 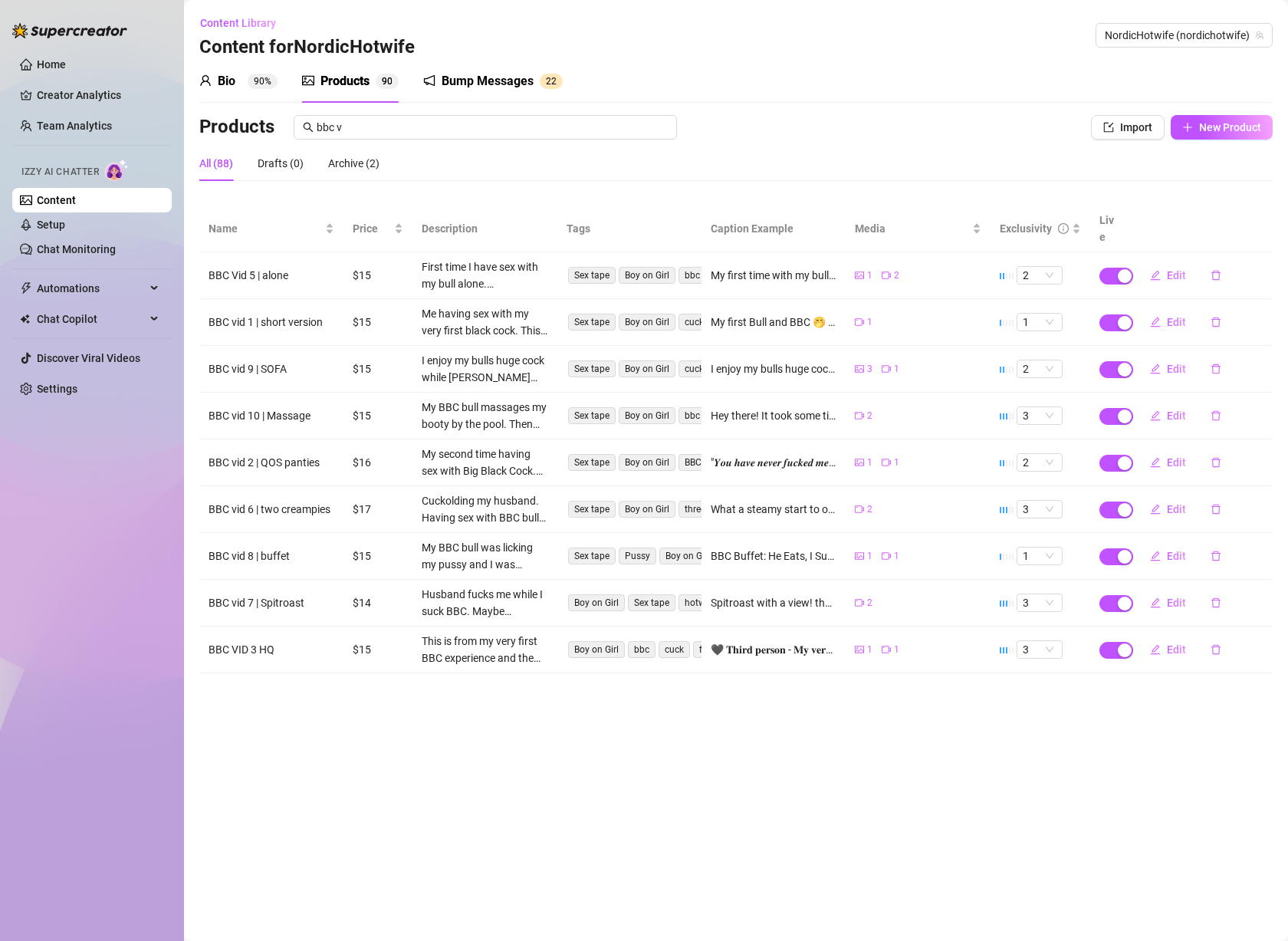 I want to click on th: Tags, so click(x=629, y=228).